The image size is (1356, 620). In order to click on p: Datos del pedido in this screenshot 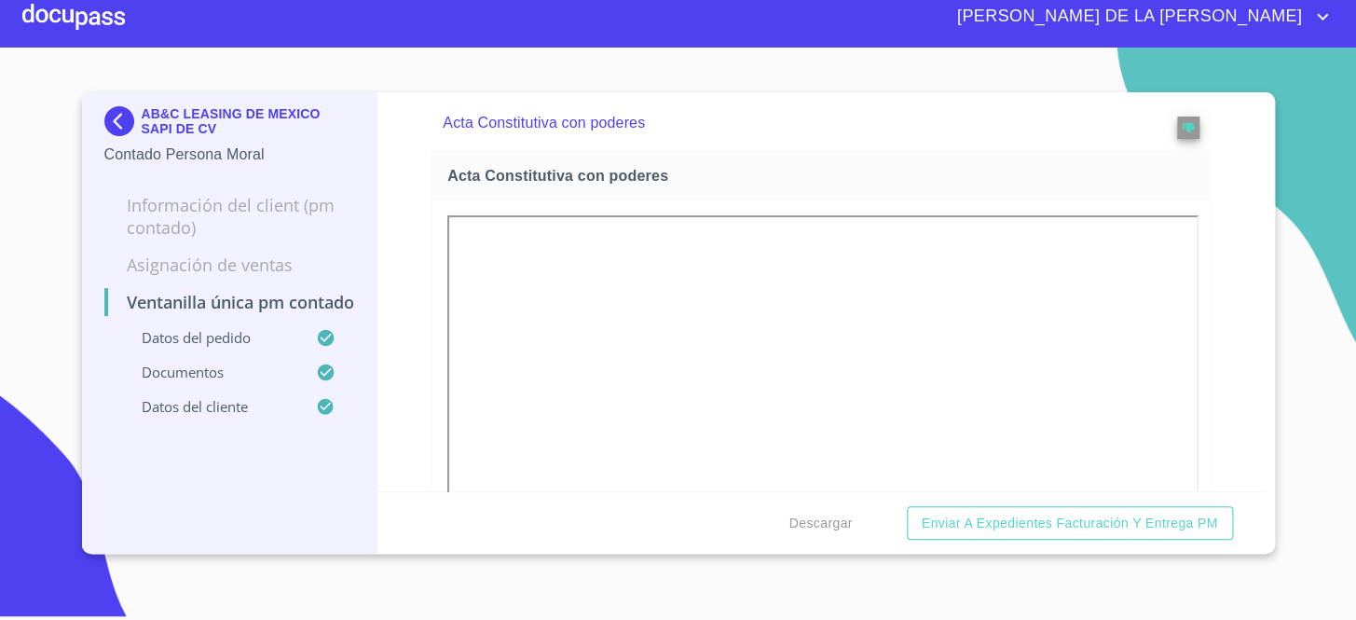, I will do `click(211, 337)`.